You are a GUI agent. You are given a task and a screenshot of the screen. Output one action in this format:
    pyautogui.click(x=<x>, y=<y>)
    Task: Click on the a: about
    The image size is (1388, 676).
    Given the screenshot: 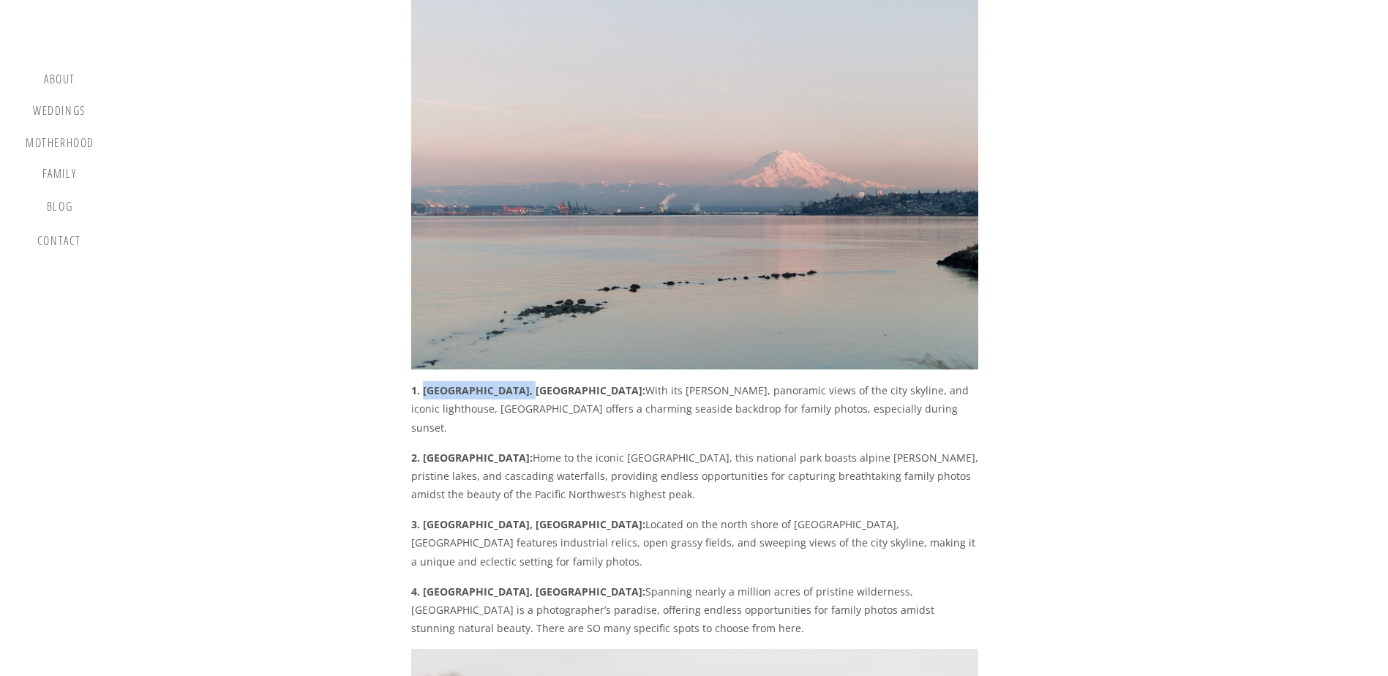 What is the action you would take?
    pyautogui.click(x=59, y=81)
    